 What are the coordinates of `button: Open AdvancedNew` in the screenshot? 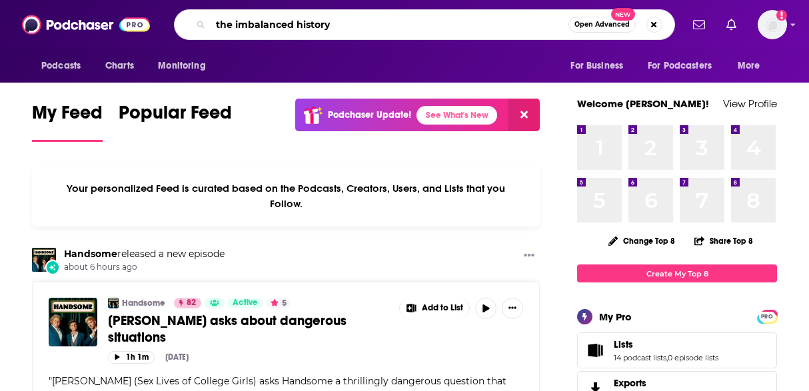 It's located at (602, 25).